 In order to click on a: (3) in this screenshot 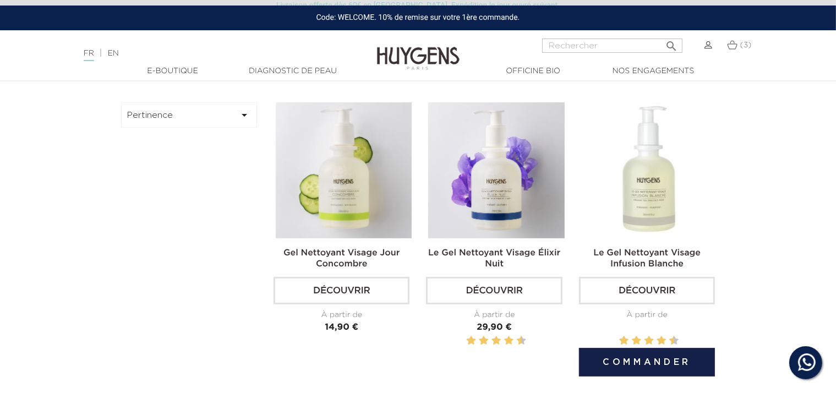, I will do `click(739, 45)`.